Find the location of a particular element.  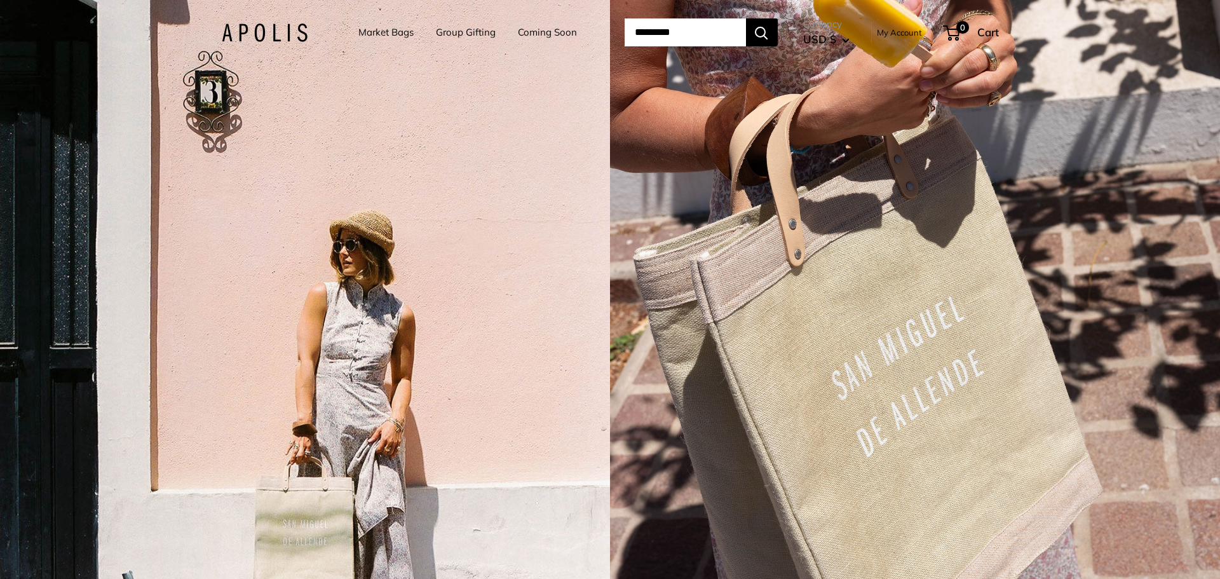

a: My Account is located at coordinates (899, 32).